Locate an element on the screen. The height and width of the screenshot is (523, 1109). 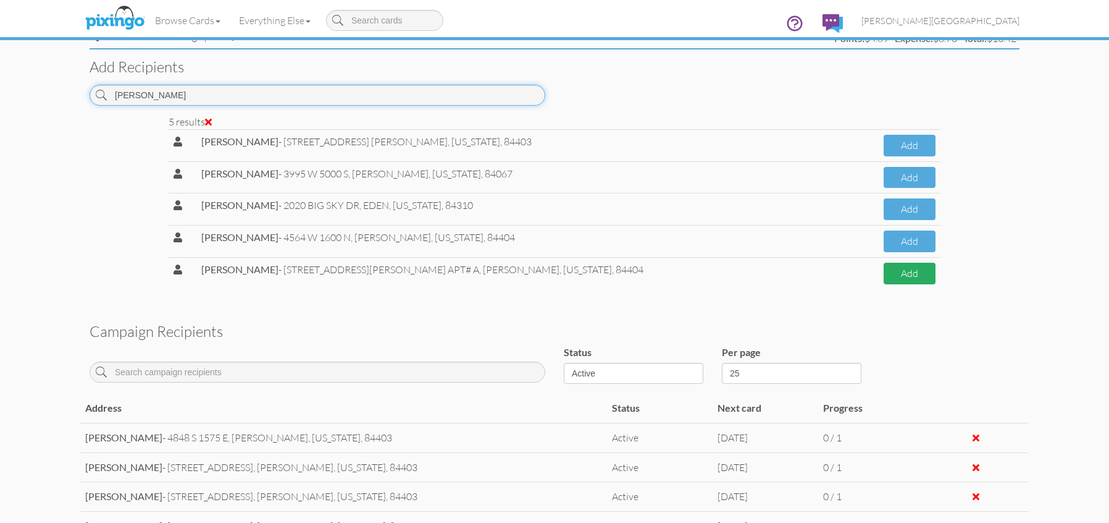
span: EDEN, is located at coordinates (418, 205).